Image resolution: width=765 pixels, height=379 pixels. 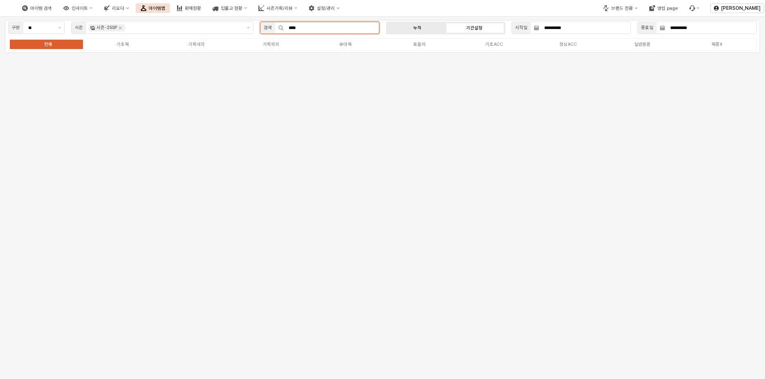 What do you see at coordinates (120, 28) in the screenshot?
I see `div: Remove 시즌-25SP` at bounding box center [120, 28].